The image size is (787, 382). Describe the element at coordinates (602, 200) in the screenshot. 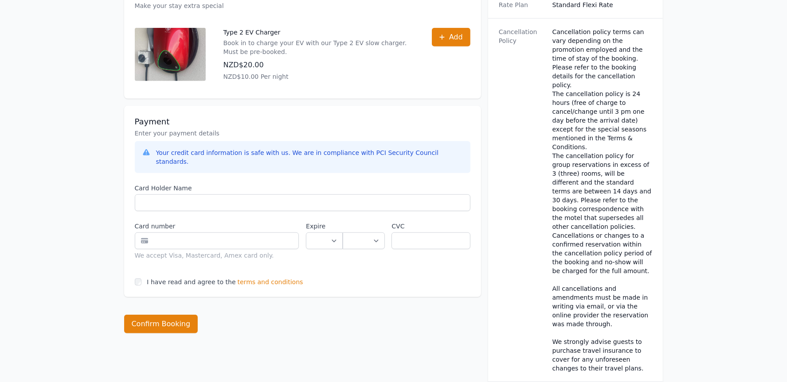

I see `div: Cancellation policy terms can vary depending on the promotion employed and the time of stay of th...` at that location.